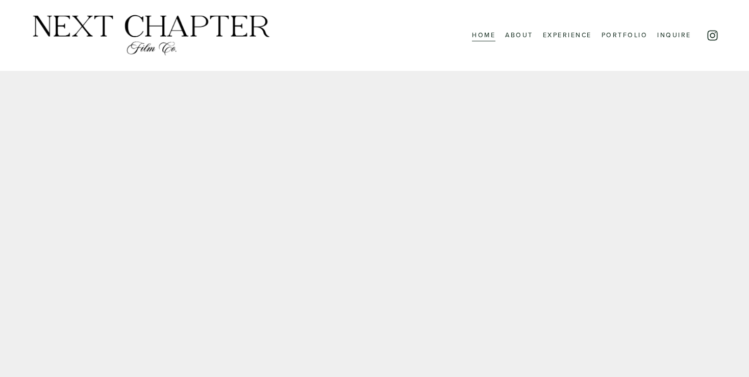 Image resolution: width=749 pixels, height=377 pixels. I want to click on a: Home, so click(483, 35).